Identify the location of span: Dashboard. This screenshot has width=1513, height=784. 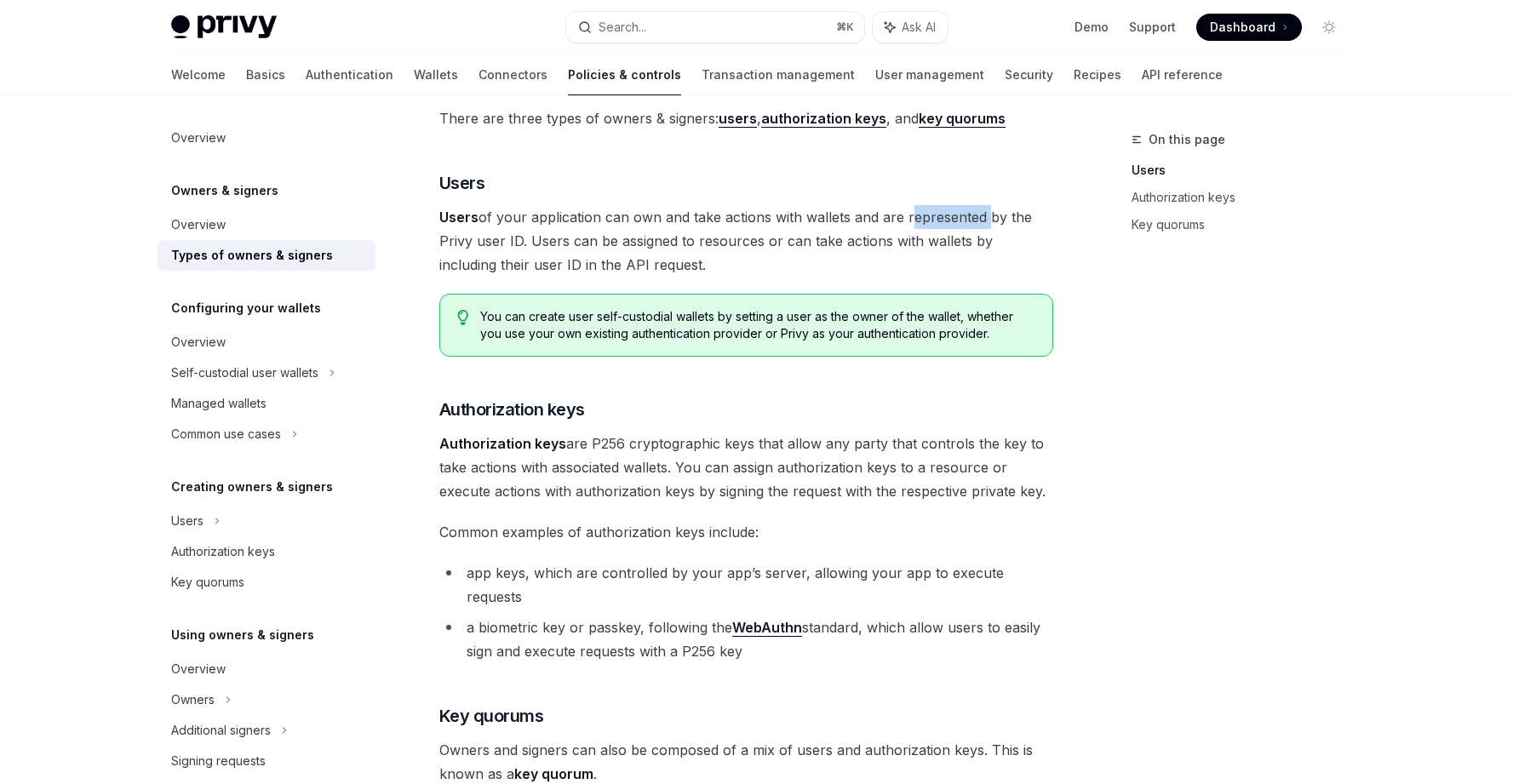
(1242, 28).